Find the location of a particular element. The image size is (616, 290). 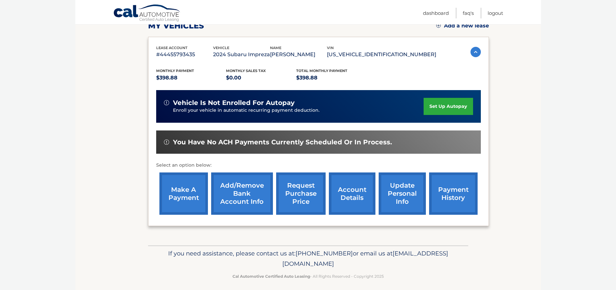

a: payment history is located at coordinates (453, 194).